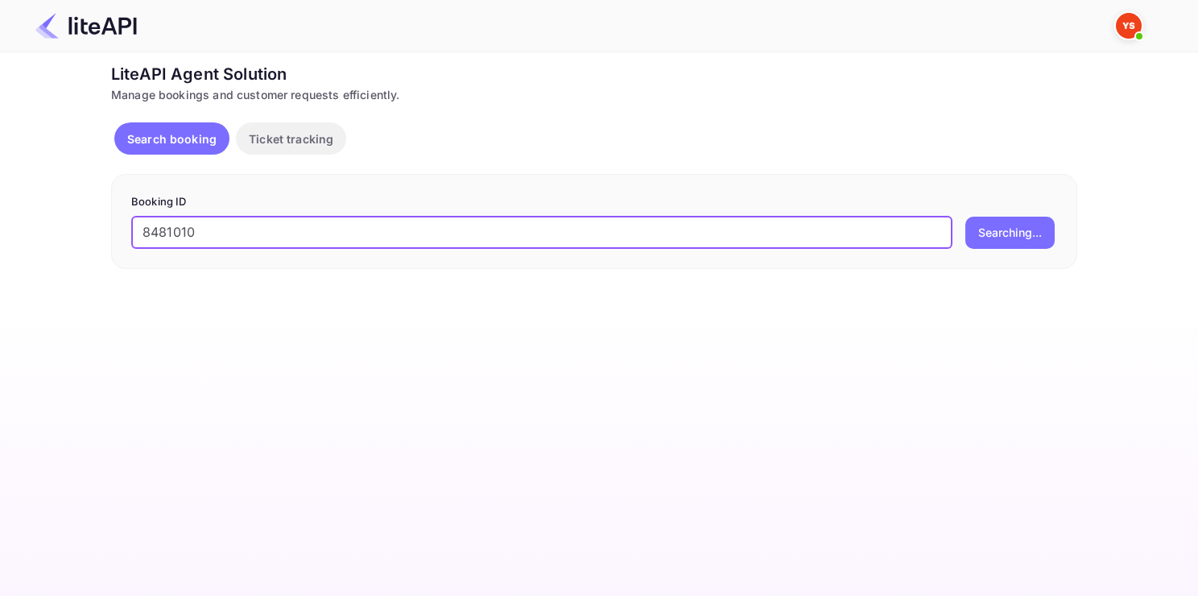 The height and width of the screenshot is (596, 1198). Describe the element at coordinates (291, 138) in the screenshot. I see `p: Ticket tracking` at that location.